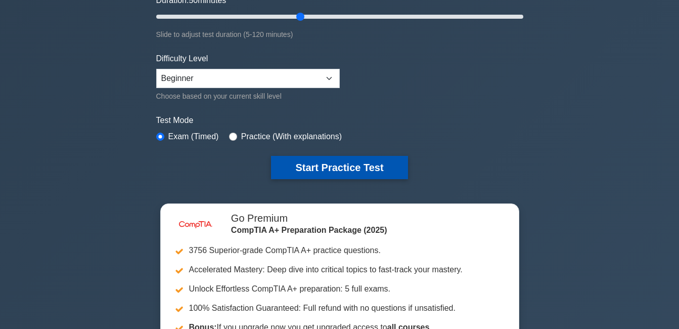 The width and height of the screenshot is (679, 329). I want to click on div: Slide to adjust test duration (5-120 minutes), so click(340, 34).